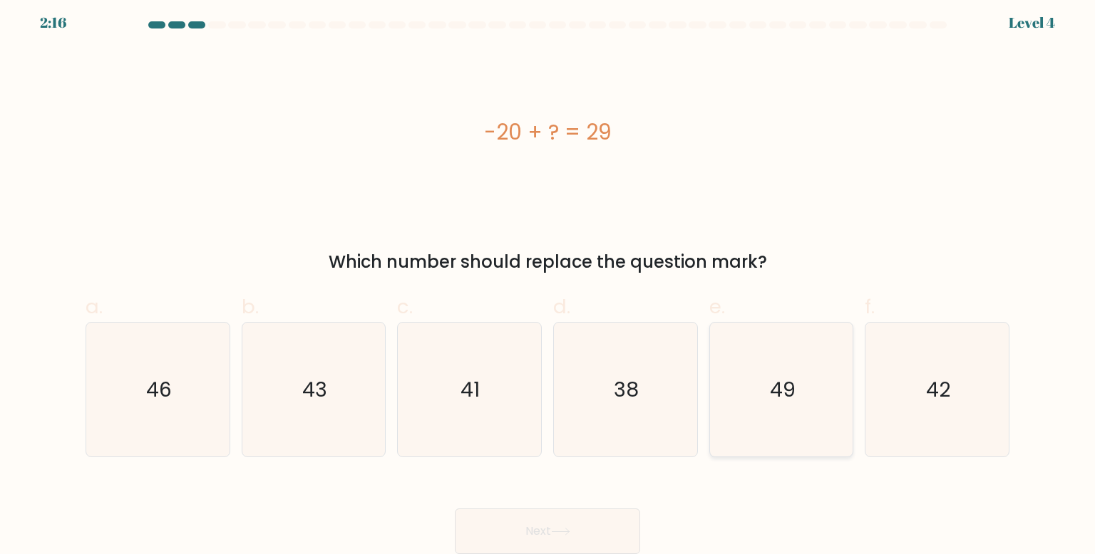  Describe the element at coordinates (405, 306) in the screenshot. I see `span: c.` at that location.